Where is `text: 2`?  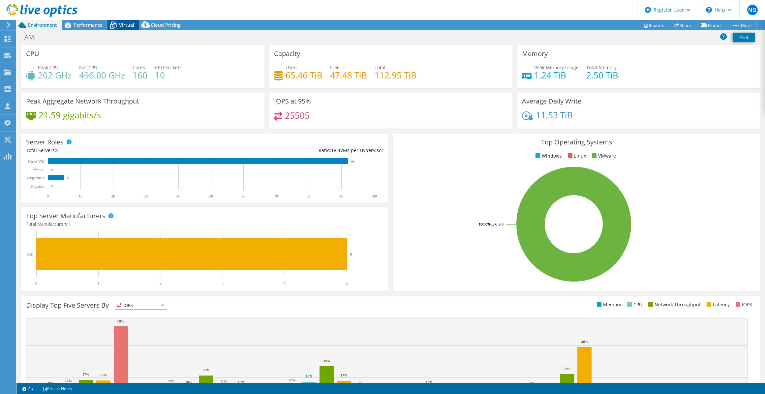
text: 2 is located at coordinates (160, 283).